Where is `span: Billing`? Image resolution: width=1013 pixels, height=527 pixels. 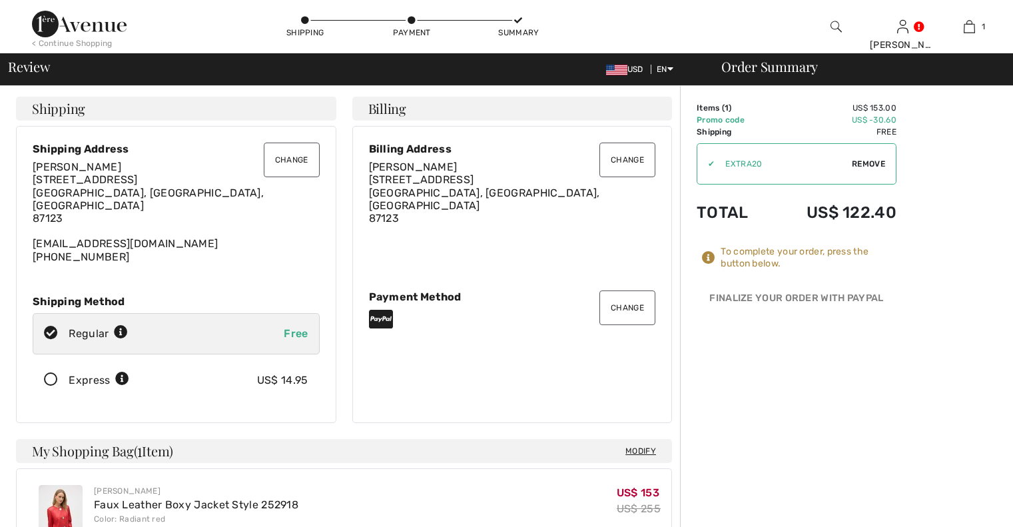
span: Billing is located at coordinates (387, 109).